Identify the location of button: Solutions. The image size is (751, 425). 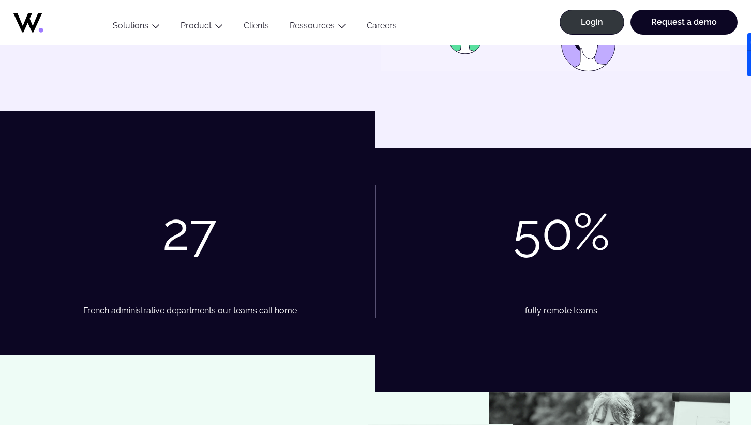
(136, 27).